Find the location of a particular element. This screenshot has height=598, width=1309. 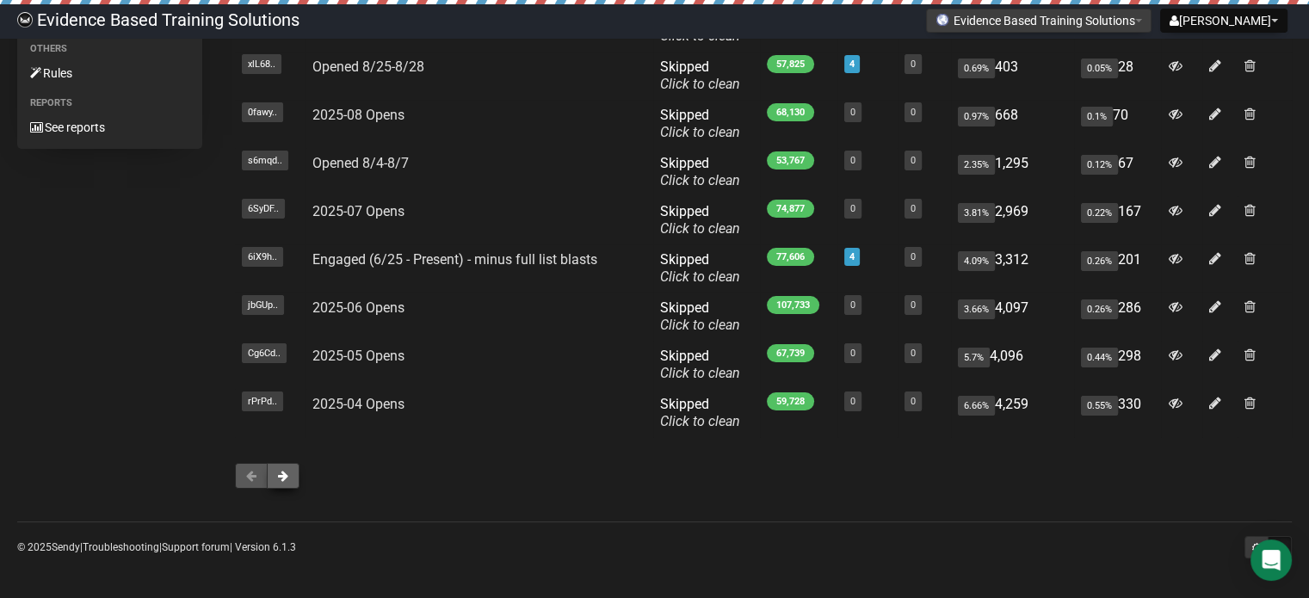

a: 2025-04 Opens is located at coordinates (358, 404).